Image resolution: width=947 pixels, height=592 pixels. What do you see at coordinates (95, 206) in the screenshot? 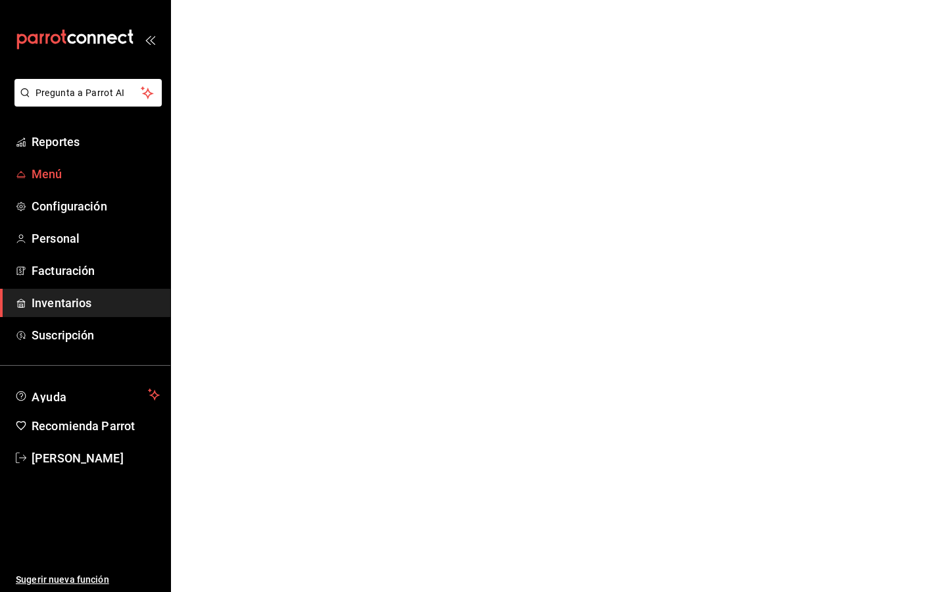
I see `span: Configuración` at bounding box center [95, 206].